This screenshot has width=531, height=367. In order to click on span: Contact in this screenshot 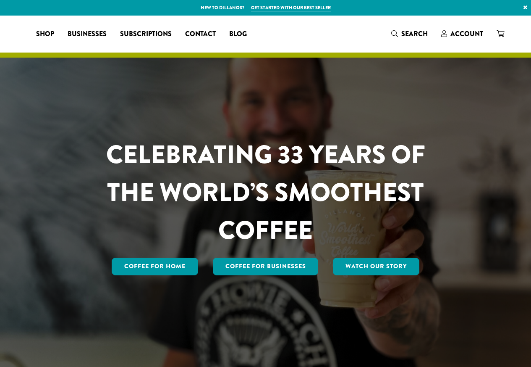, I will do `click(200, 34)`.